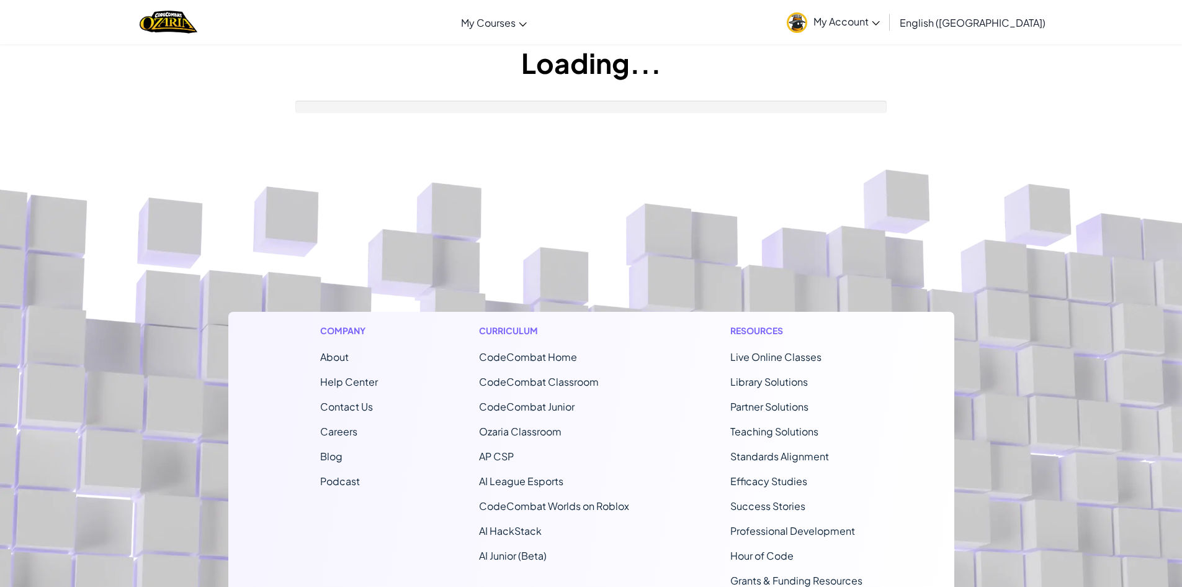 This screenshot has width=1182, height=587. Describe the element at coordinates (489, 22) in the screenshot. I see `span: My Courses` at that location.